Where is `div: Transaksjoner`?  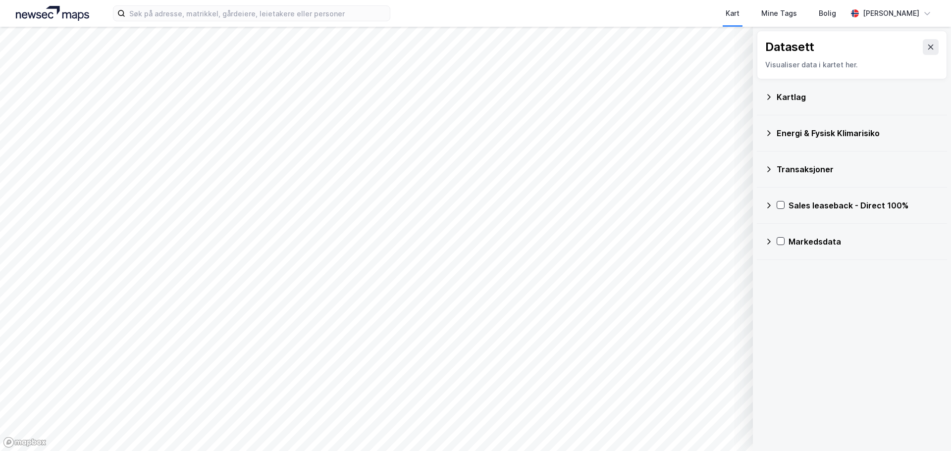
div: Transaksjoner is located at coordinates (858, 169).